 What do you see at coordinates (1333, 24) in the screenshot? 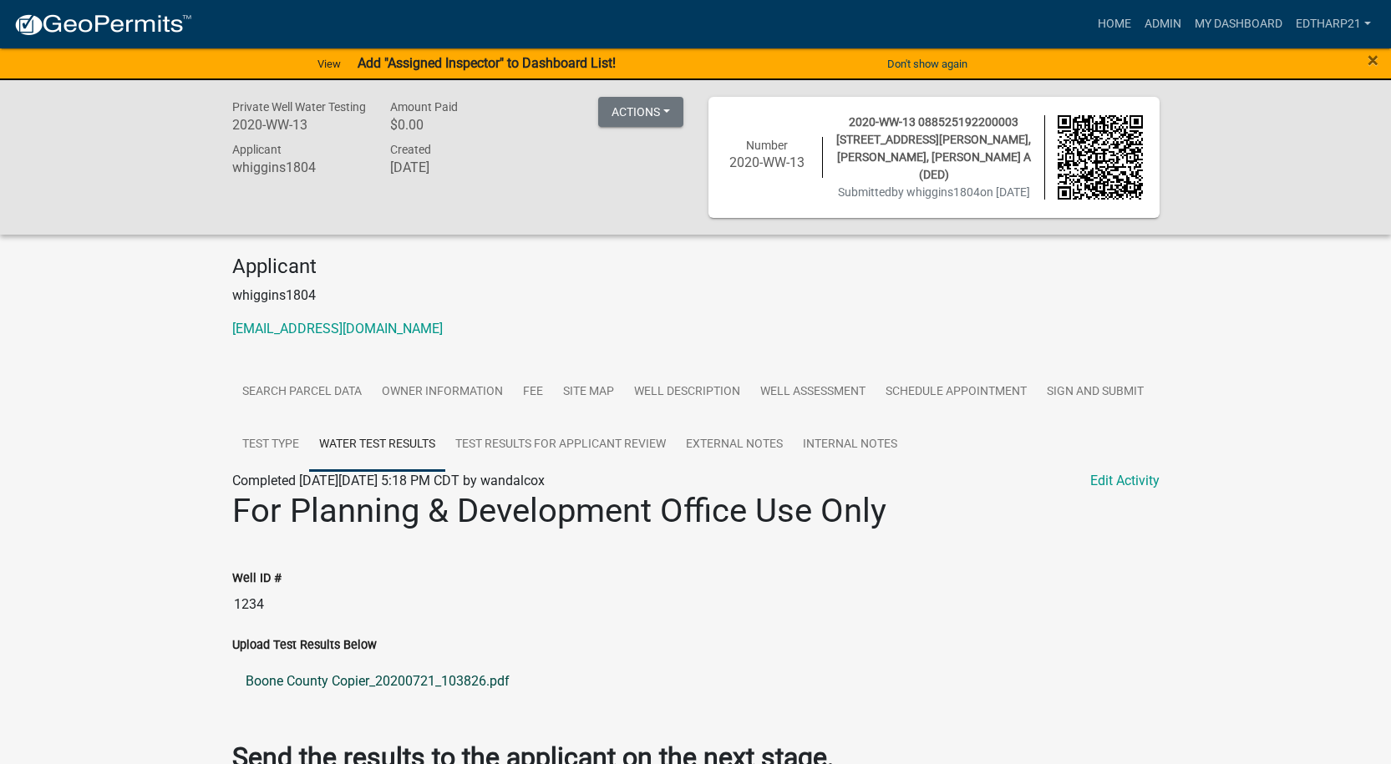
I see `a: EdTharp21` at bounding box center [1333, 24].